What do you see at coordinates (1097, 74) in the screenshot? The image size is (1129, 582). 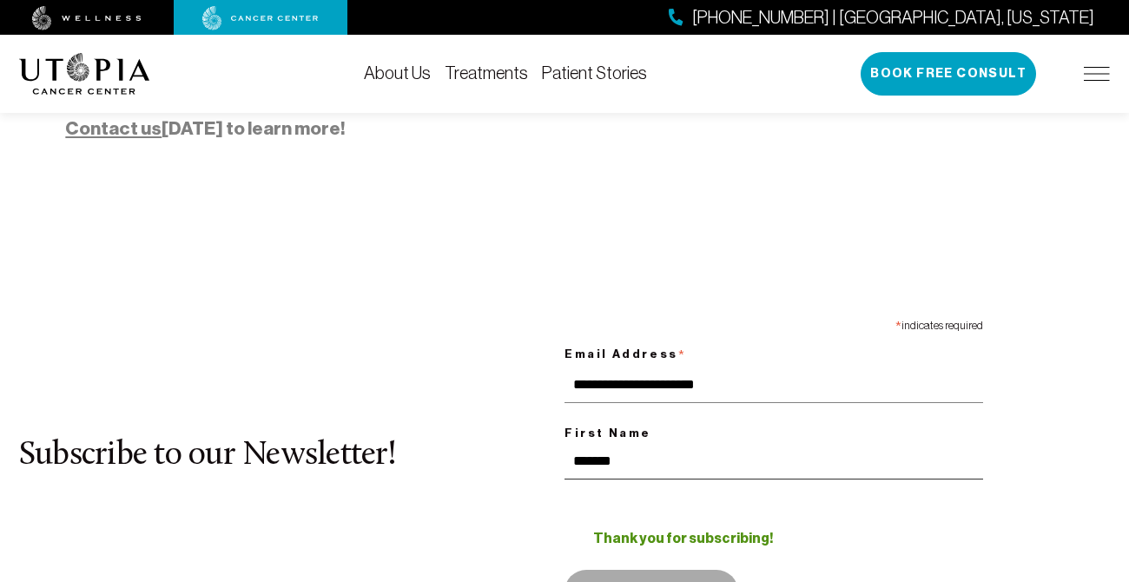 I see `img: icon-hamburger` at bounding box center [1097, 74].